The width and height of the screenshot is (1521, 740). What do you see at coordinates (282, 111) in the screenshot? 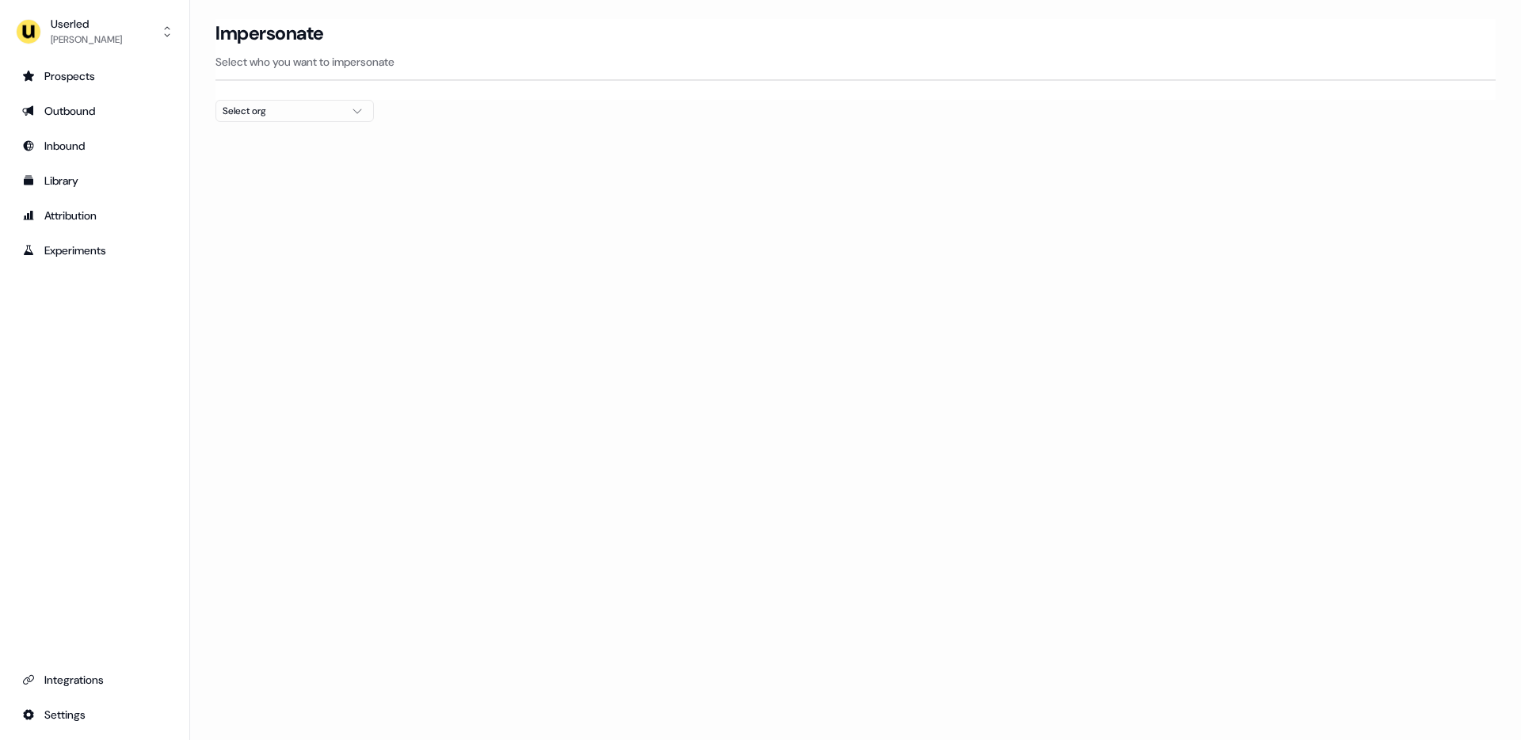
I see `div: Select org` at bounding box center [282, 111].